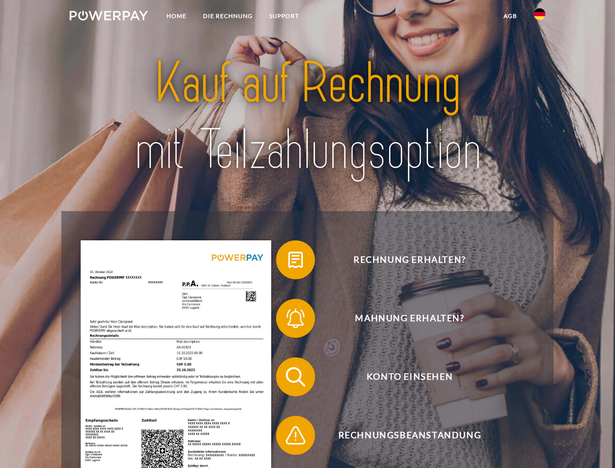 This screenshot has width=615, height=468. What do you see at coordinates (403, 318) in the screenshot?
I see `a: Mahnung erhalten?` at bounding box center [403, 318].